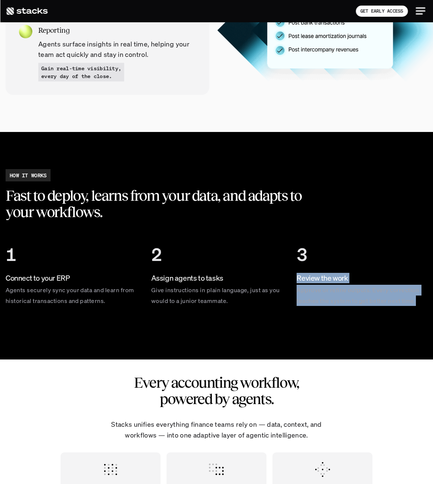 Image resolution: width=433 pixels, height=484 pixels. What do you see at coordinates (382, 11) in the screenshot?
I see `a: GET EARLY ACCESS` at bounding box center [382, 11].